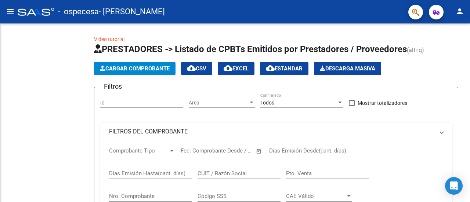  I want to click on span: Descarga Masiva, so click(347, 69).